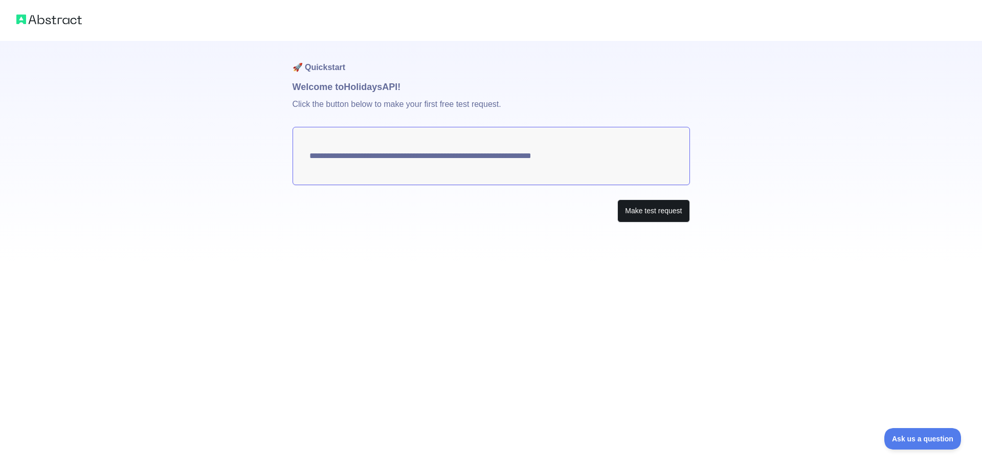  I want to click on p: Click the button below to make your first free test request., so click(491, 110).